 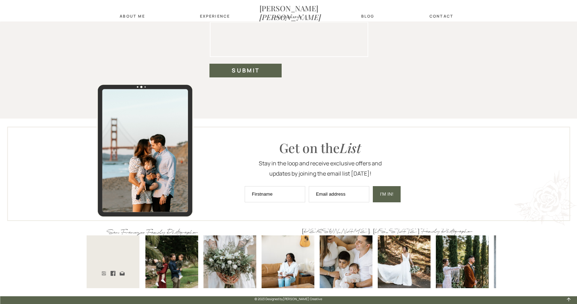 What do you see at coordinates (153, 237) in the screenshot?
I see `a: San Francisco Family Photographer` at bounding box center [153, 237].